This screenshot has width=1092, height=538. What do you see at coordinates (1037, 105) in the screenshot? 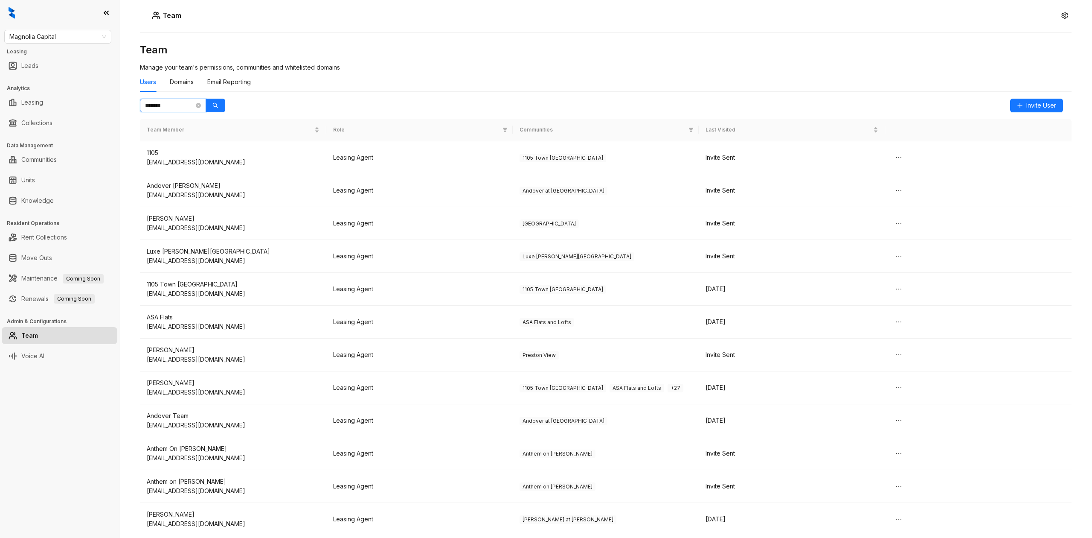
I see `button: Invite User` at bounding box center [1037, 105].